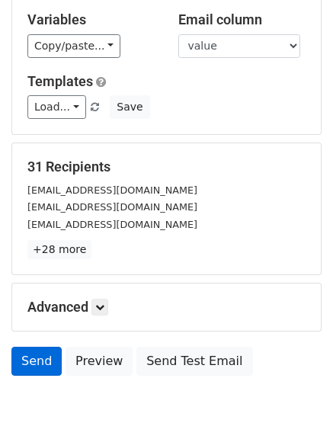 Image resolution: width=333 pixels, height=439 pixels. What do you see at coordinates (130, 107) in the screenshot?
I see `button: Save` at bounding box center [130, 107].